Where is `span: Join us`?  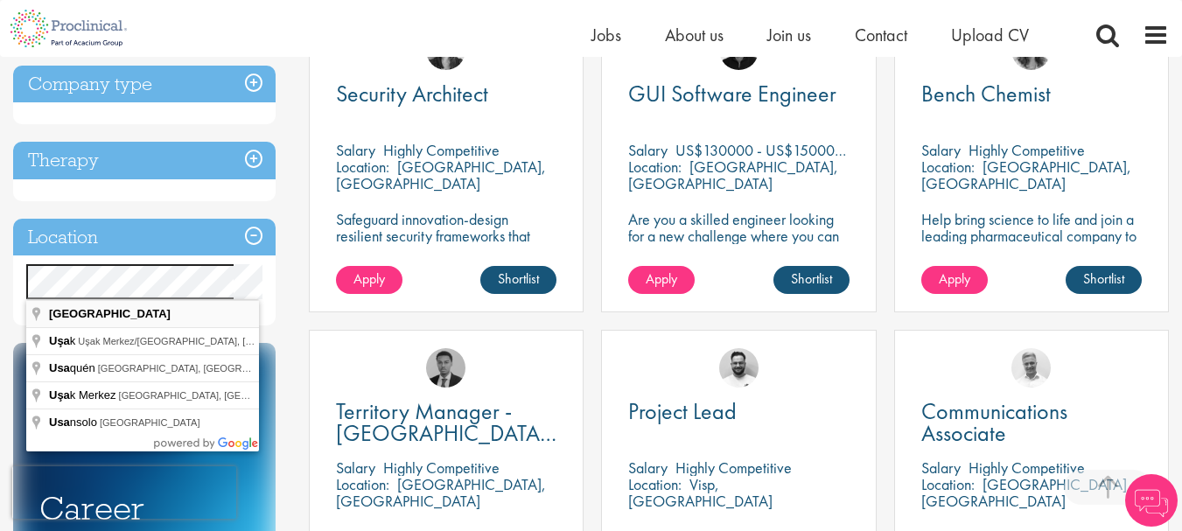 span: Join us is located at coordinates (789, 35).